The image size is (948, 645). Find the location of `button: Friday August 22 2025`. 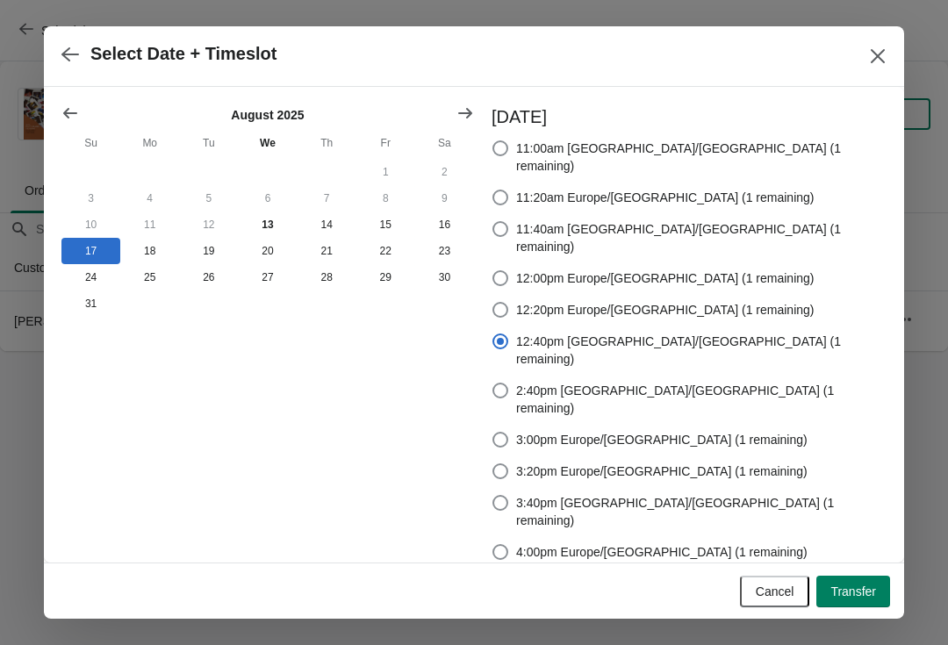

button: Friday August 22 2025 is located at coordinates (385, 251).